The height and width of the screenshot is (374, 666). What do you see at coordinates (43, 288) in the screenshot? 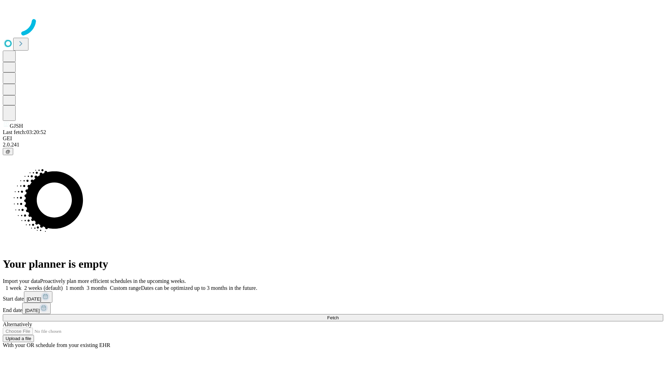
I see `span: 2 weeks (default)` at bounding box center [43, 288].